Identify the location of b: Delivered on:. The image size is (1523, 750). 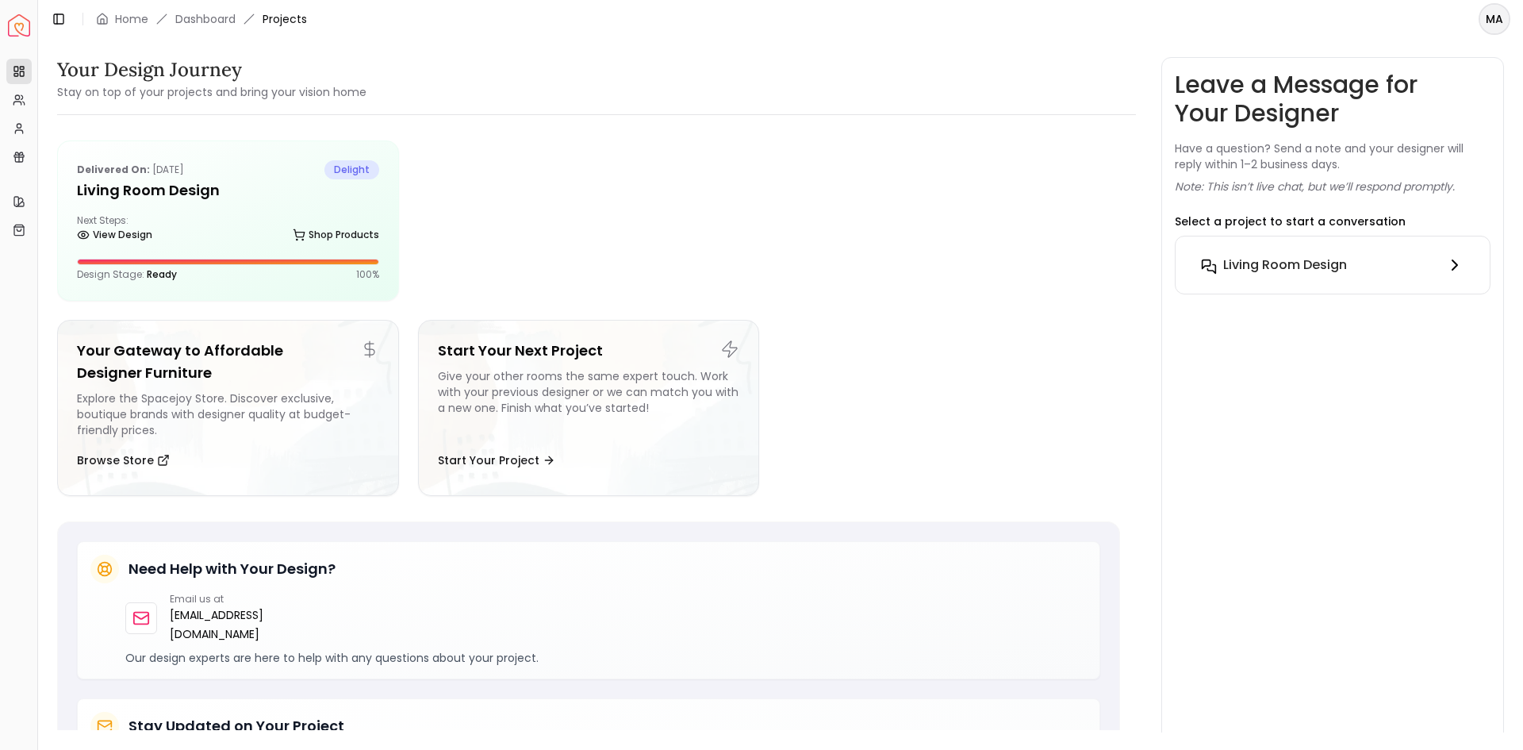
(113, 169).